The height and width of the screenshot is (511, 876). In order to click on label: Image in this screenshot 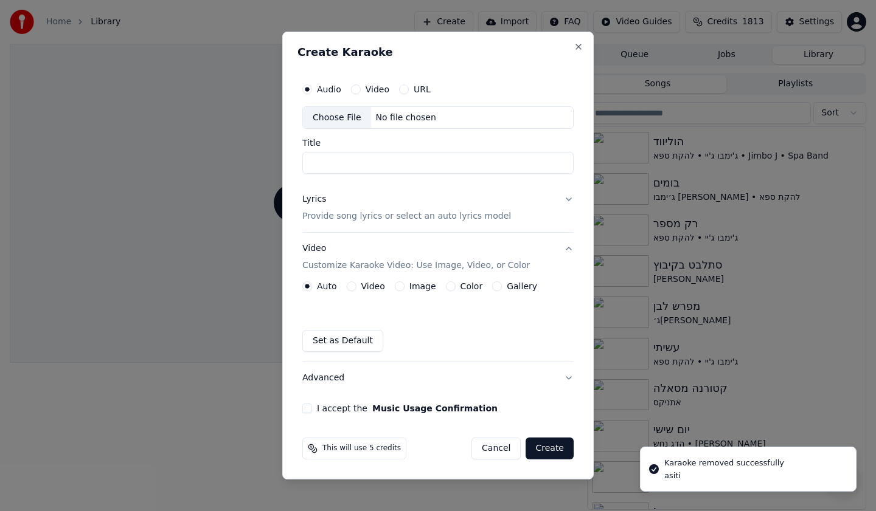, I will do `click(423, 286)`.